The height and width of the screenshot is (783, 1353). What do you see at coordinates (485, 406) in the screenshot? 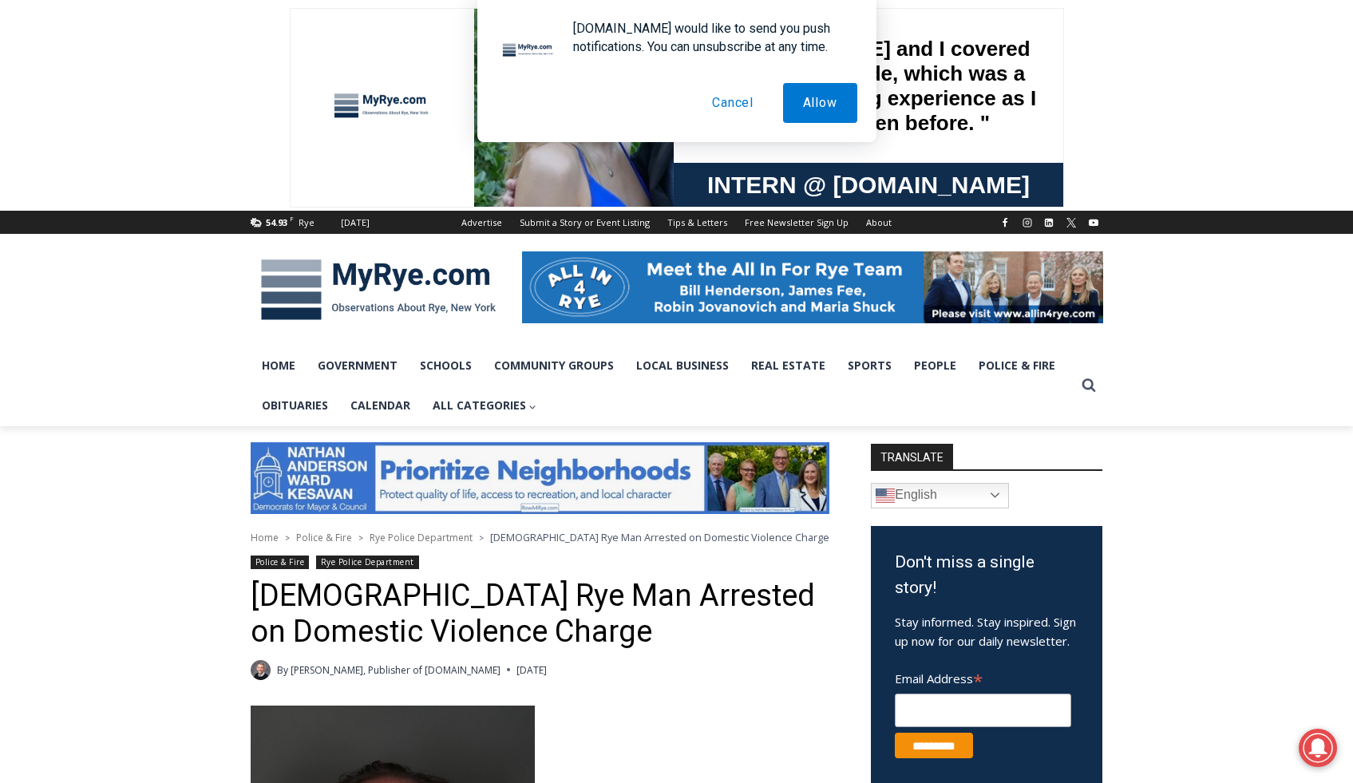
I see `button: Child menu of All Categories` at bounding box center [485, 406].